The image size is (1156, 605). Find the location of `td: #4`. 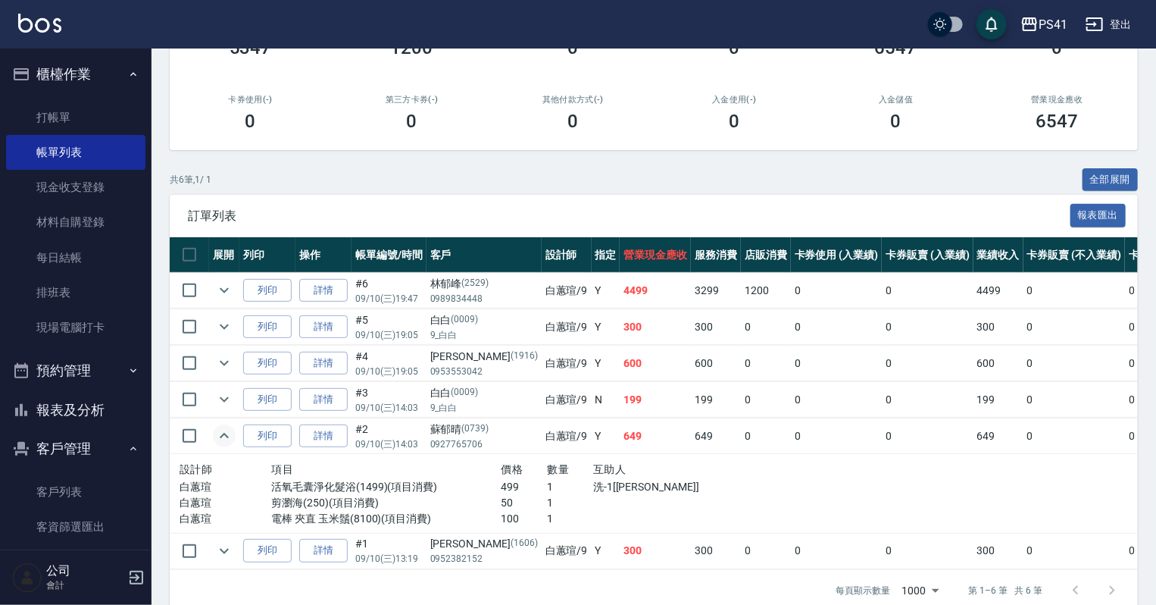

td: #4 is located at coordinates (389, 363).